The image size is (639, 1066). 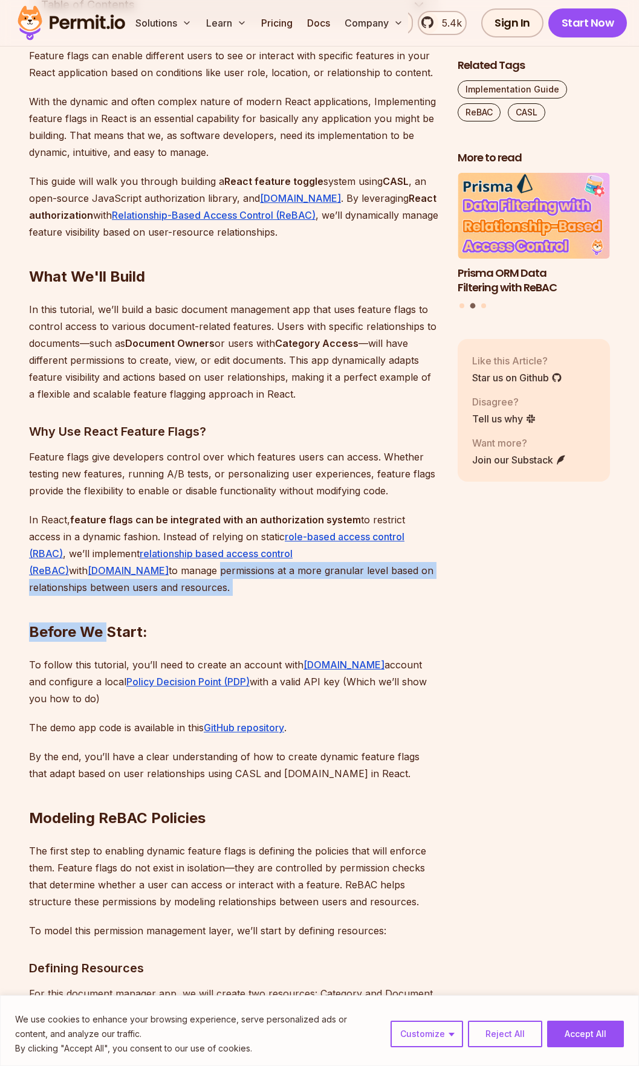 I want to click on h2: Before We Start:, so click(x=233, y=608).